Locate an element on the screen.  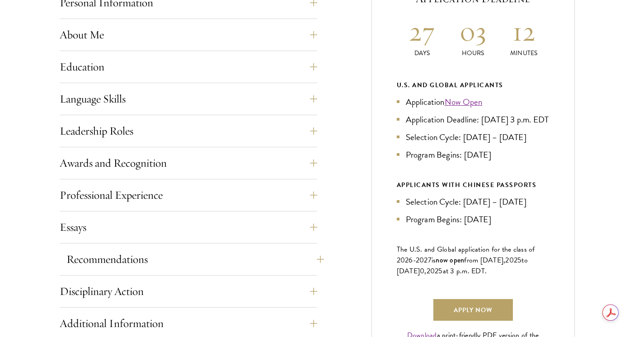
span: at 3 p.m. EDT. is located at coordinates (465, 271).